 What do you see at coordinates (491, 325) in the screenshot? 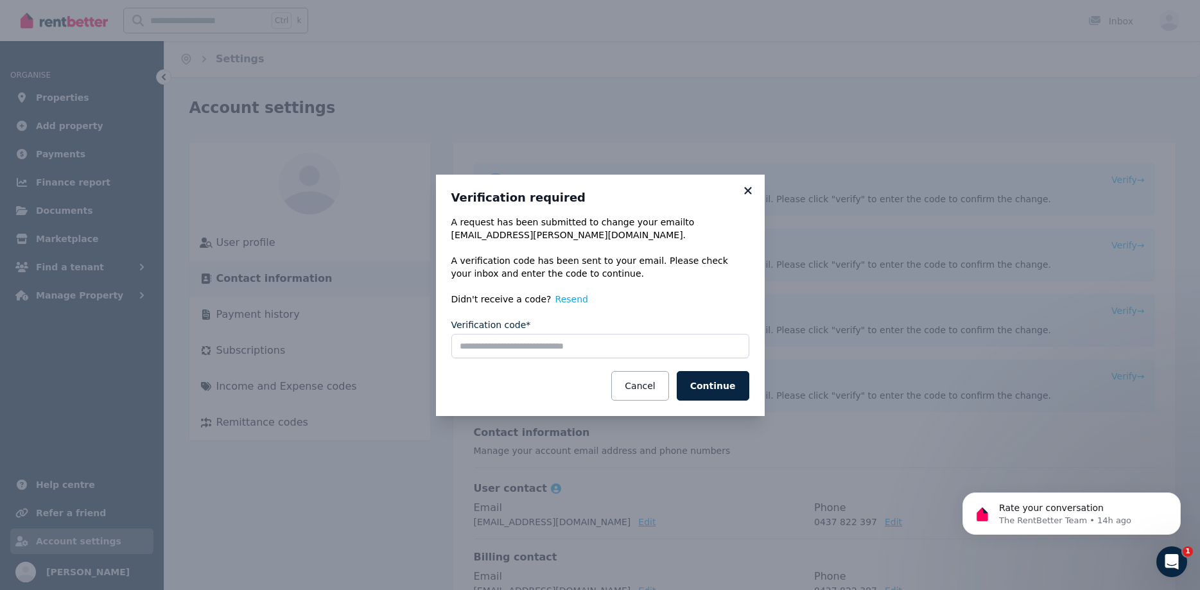
I see `label: Verification code*` at bounding box center [491, 325].